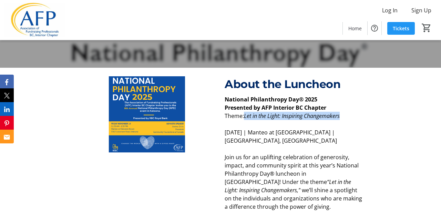  What do you see at coordinates (421, 10) in the screenshot?
I see `button: Sign Up` at bounding box center [421, 10].